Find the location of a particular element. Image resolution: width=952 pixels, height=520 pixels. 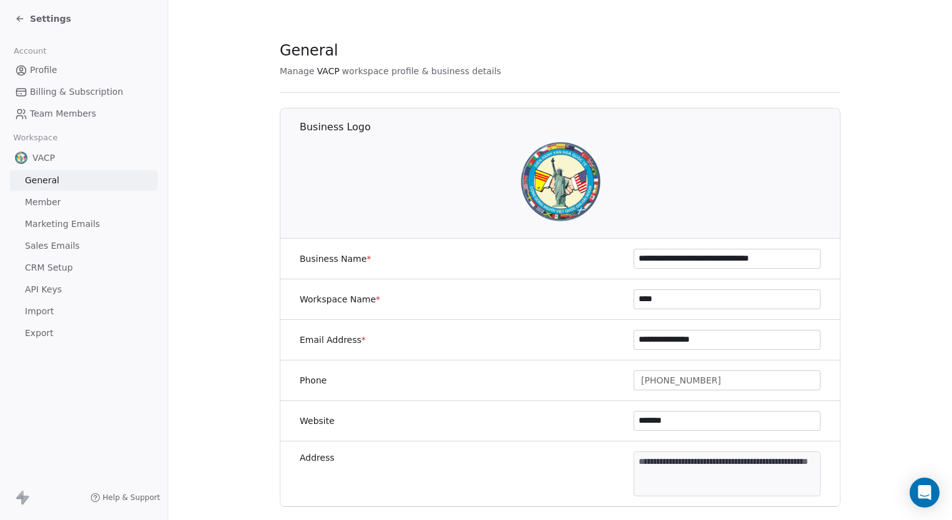

span: Account is located at coordinates (30, 51).